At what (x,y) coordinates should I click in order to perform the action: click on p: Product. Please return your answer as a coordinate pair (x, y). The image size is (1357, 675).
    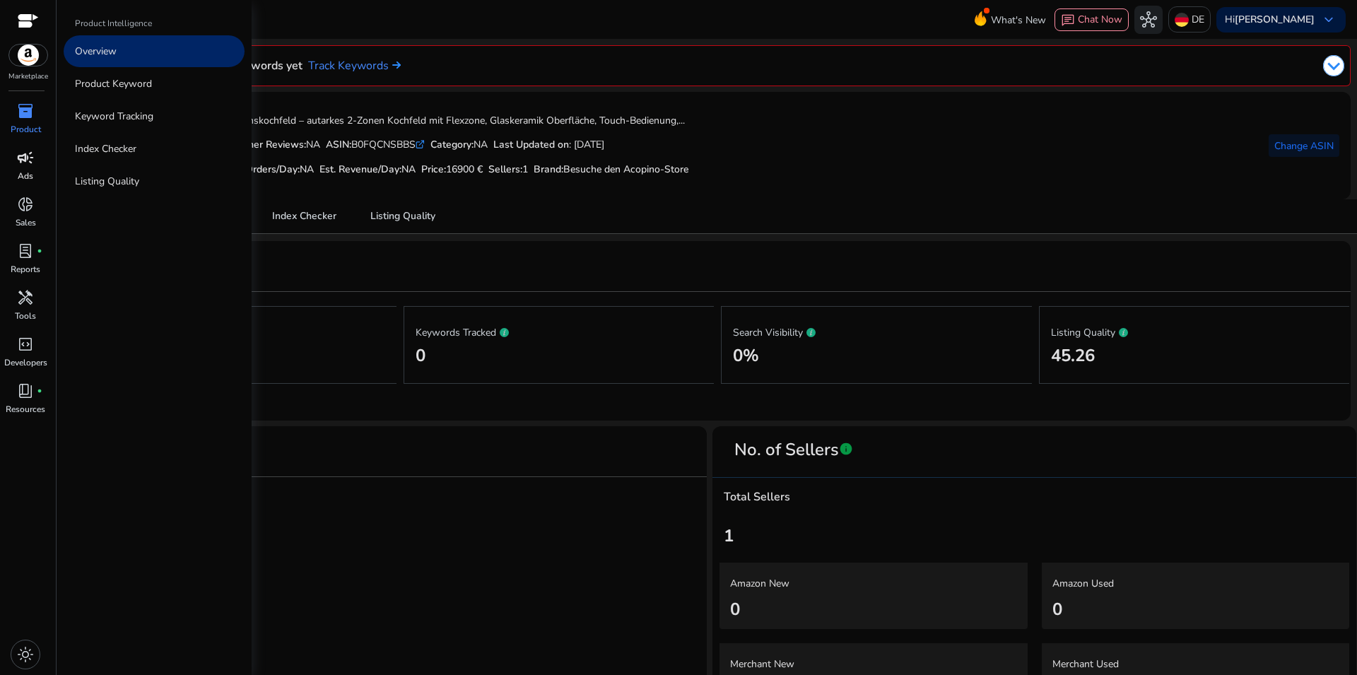
    Looking at the image, I should click on (25, 129).